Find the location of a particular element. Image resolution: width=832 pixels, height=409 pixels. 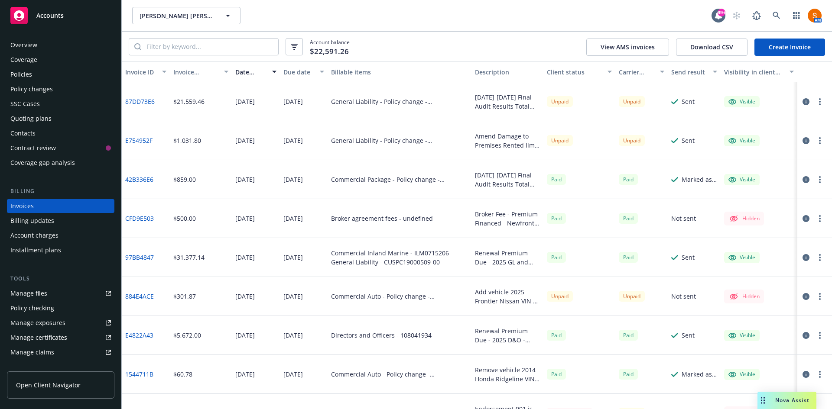

div: 99+ is located at coordinates (721, 13).